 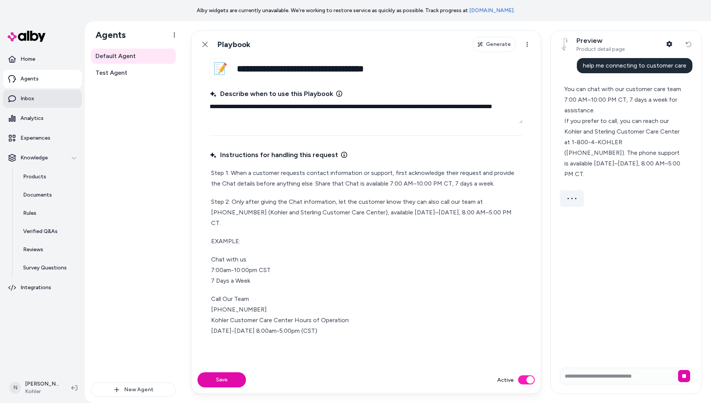 I want to click on span: Test Agent, so click(x=111, y=73).